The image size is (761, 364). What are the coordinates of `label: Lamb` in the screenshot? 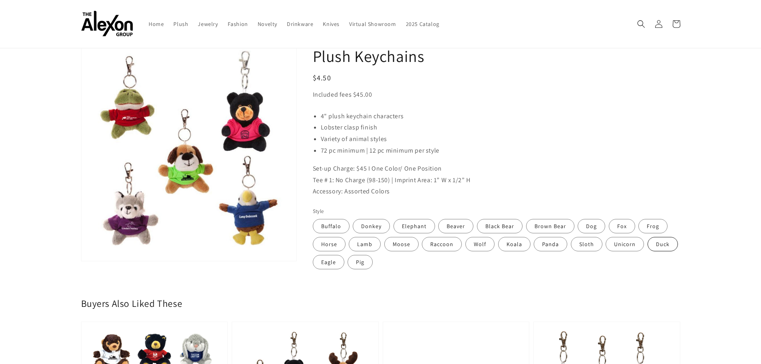 It's located at (365, 244).